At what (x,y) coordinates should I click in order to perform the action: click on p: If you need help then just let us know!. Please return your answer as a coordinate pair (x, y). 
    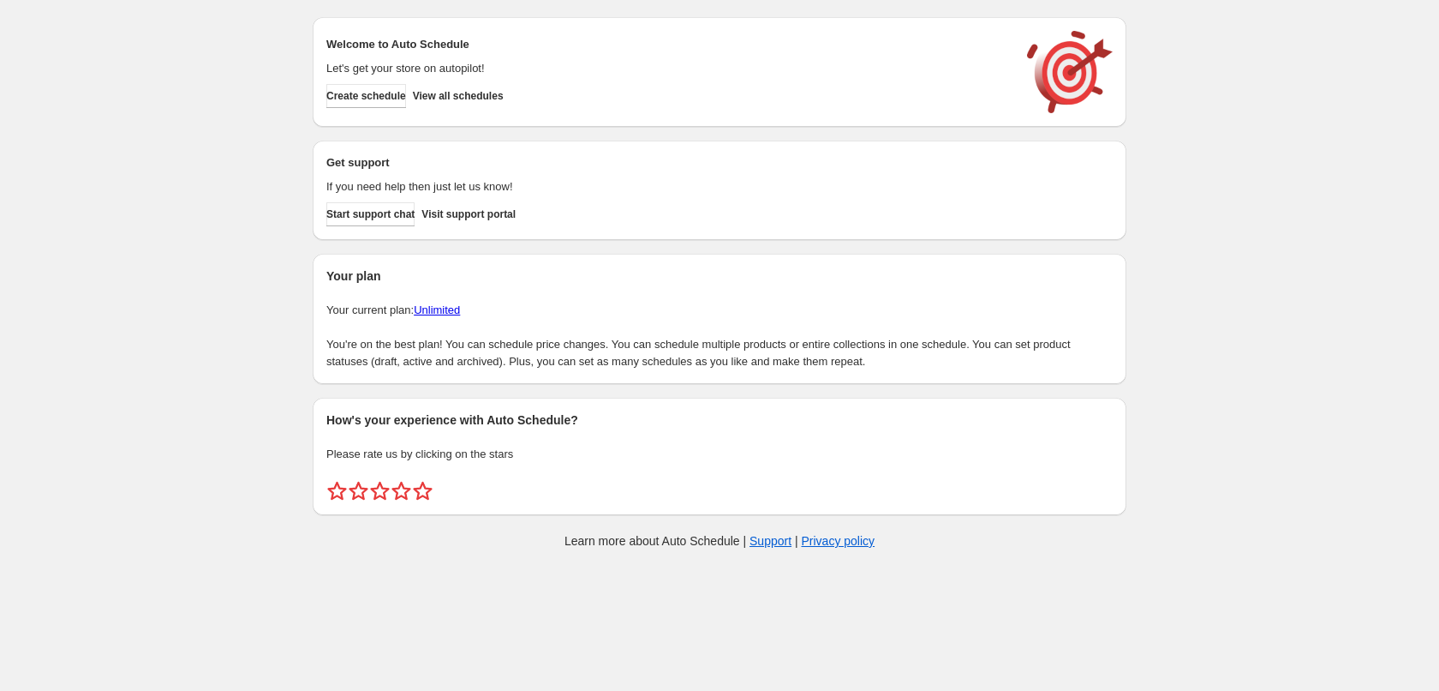
    Looking at the image, I should click on (668, 187).